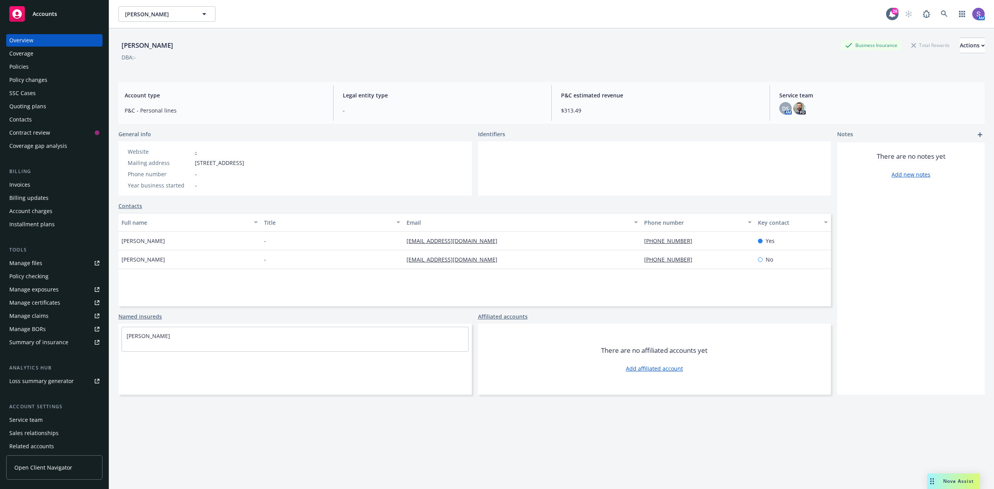  What do you see at coordinates (54, 146) in the screenshot?
I see `a: Coverage gap analysis` at bounding box center [54, 146].